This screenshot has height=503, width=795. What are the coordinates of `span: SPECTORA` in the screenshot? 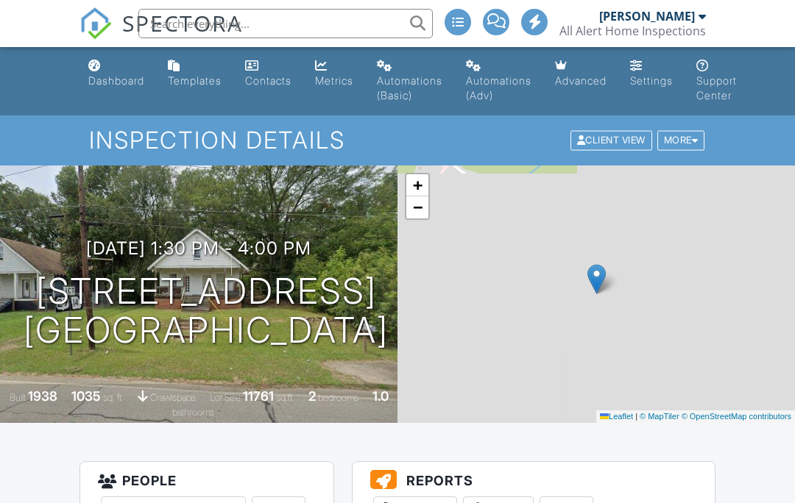 It's located at (183, 23).